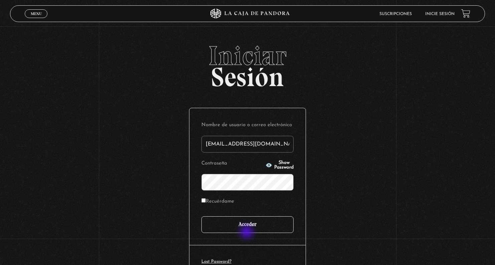 This screenshot has height=265, width=495. I want to click on input: Recuérdame, so click(204, 201).